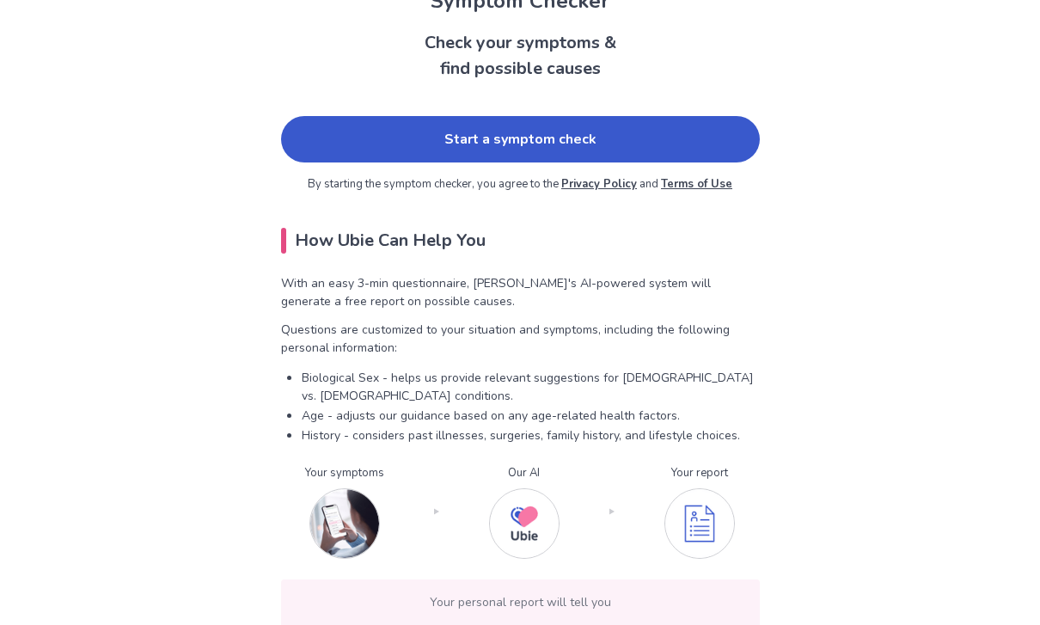 The height and width of the screenshot is (625, 1040). I want to click on p: Your symptoms, so click(345, 474).